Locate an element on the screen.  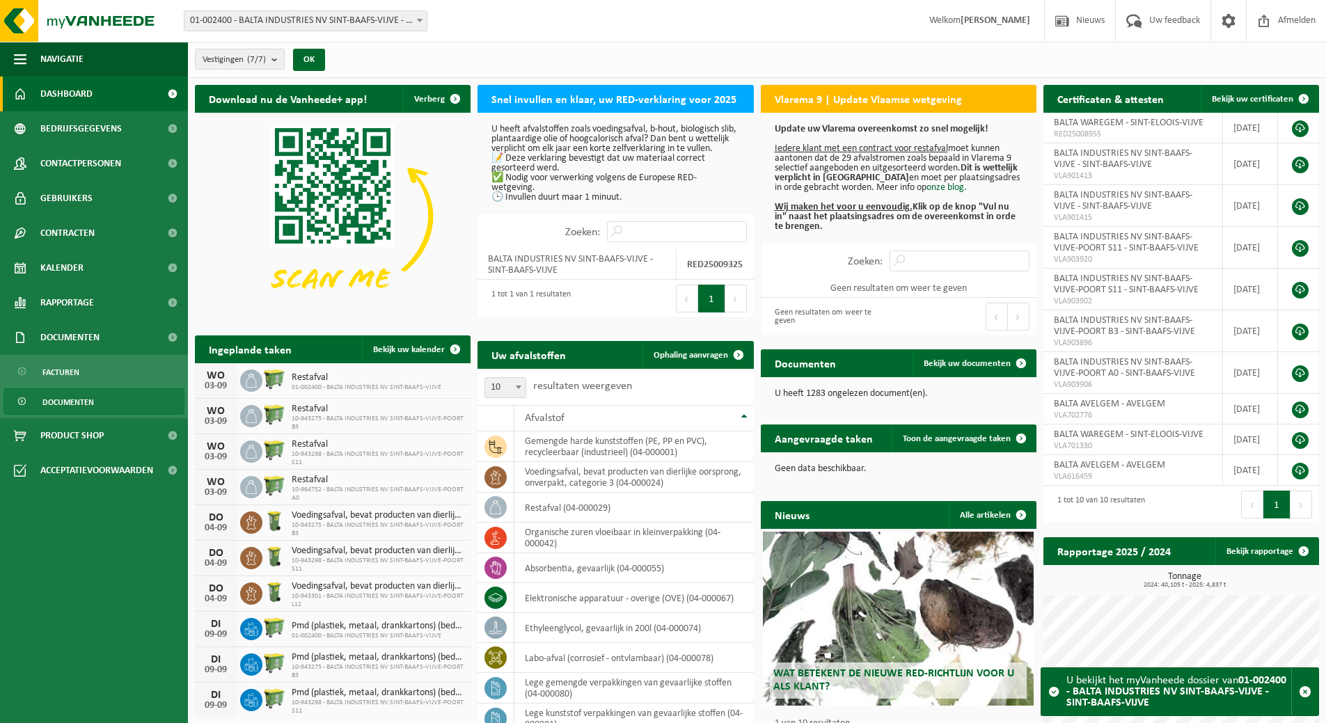
span: Documenten is located at coordinates (68, 402).